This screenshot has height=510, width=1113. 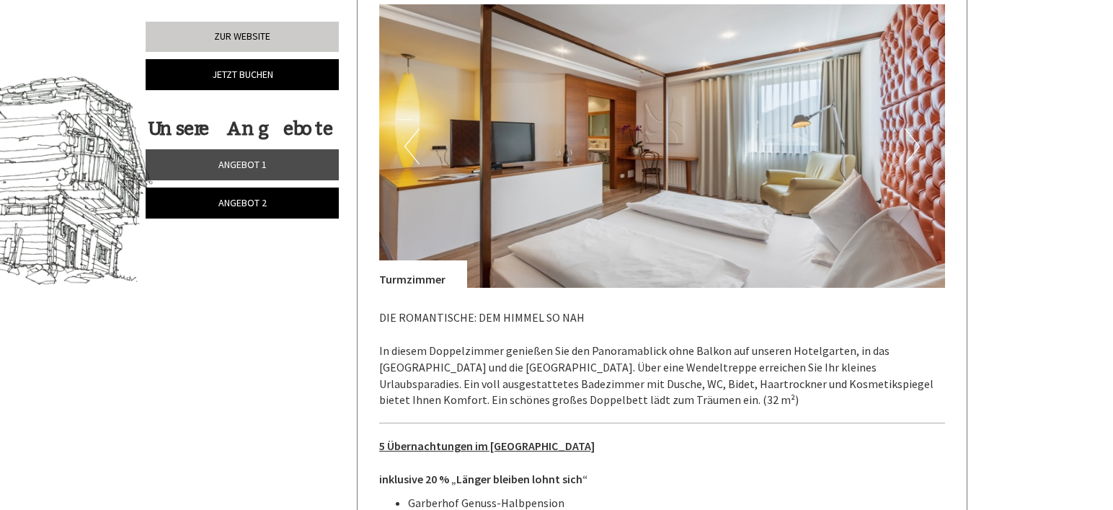 I want to click on p: DIE ROMANTISCHE: DEM HIMMEL SO NAH In diesem Doppelzimmer genießen Sie den Panoramablick ohne Bal..., so click(x=663, y=358).